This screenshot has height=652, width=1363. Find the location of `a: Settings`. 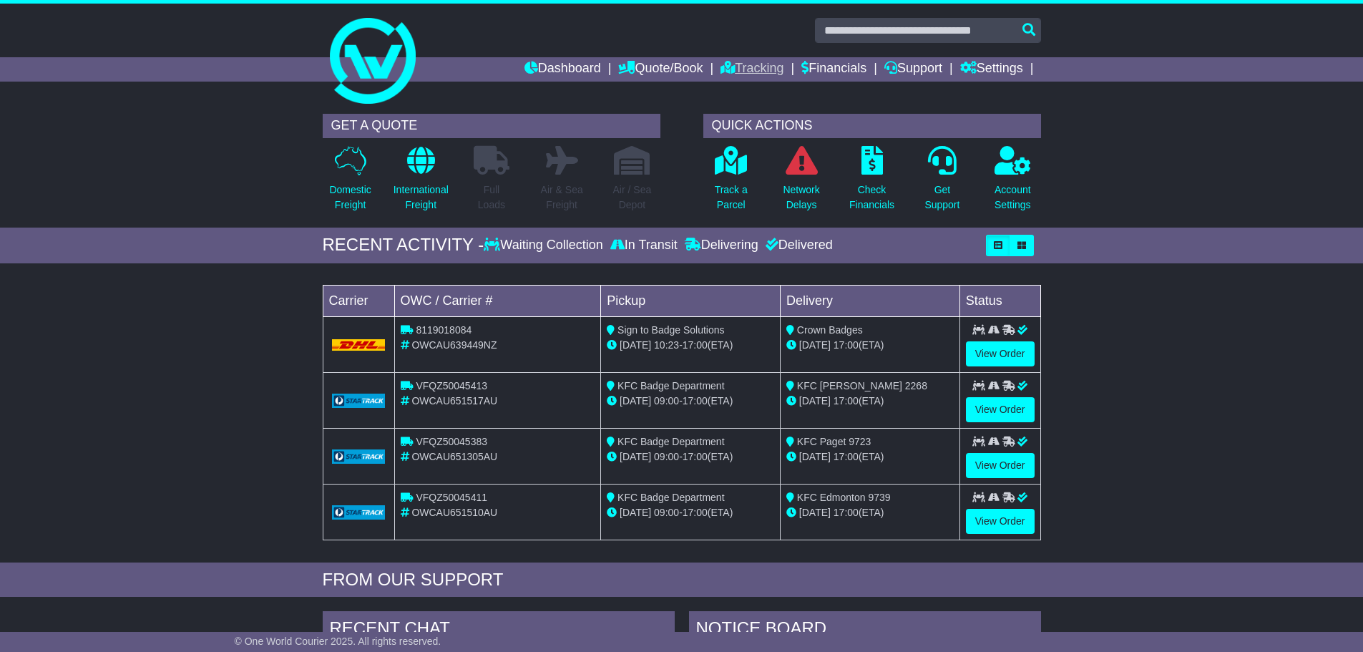

a: Settings is located at coordinates (991, 69).